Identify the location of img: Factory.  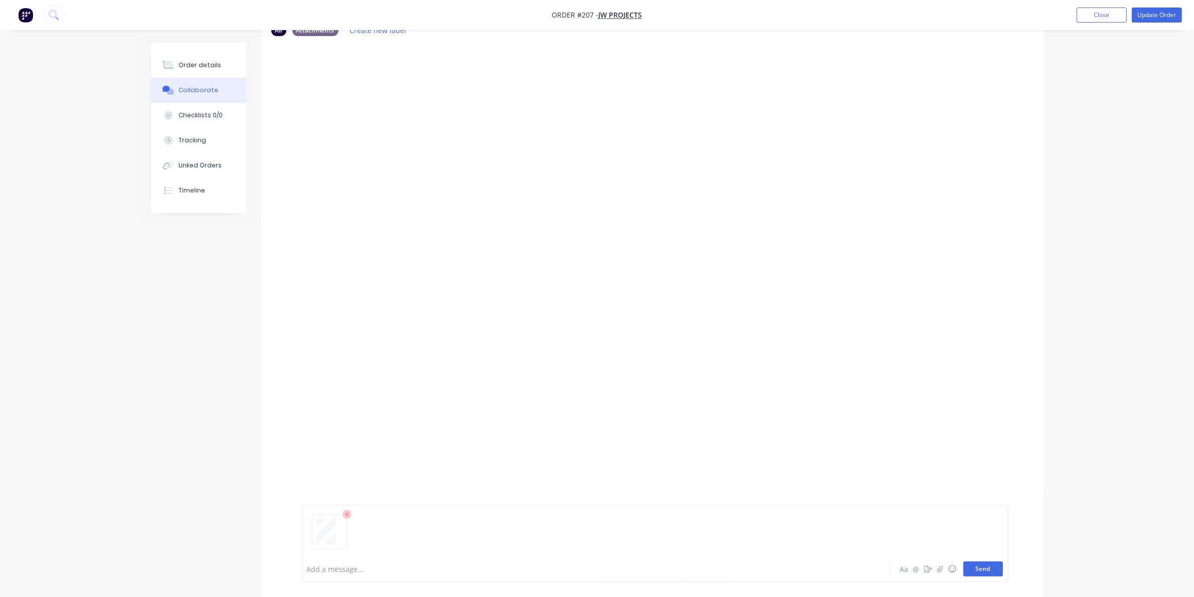
(26, 15).